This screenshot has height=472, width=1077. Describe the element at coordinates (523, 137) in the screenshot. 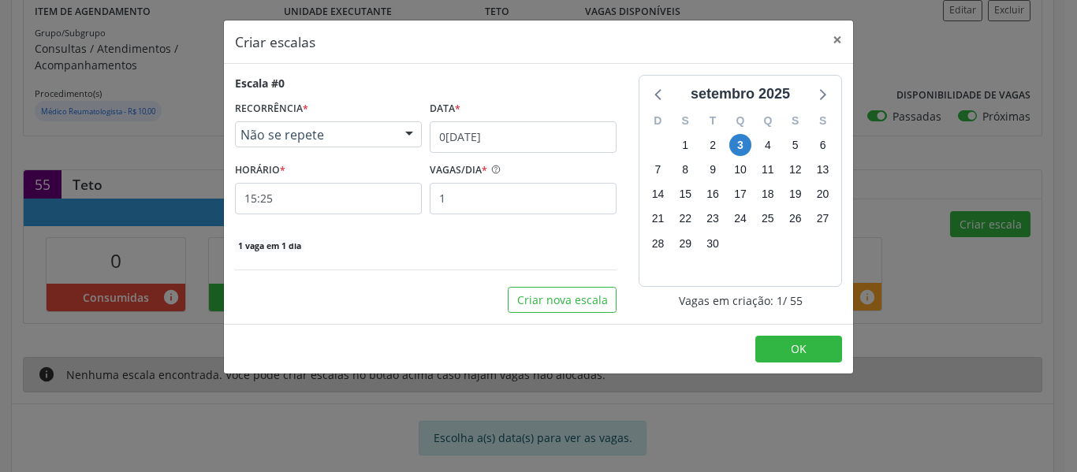

I see `input: Selecione uma data` at that location.